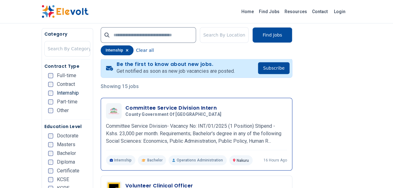  Describe the element at coordinates (247, 12) in the screenshot. I see `a: Home` at that location.